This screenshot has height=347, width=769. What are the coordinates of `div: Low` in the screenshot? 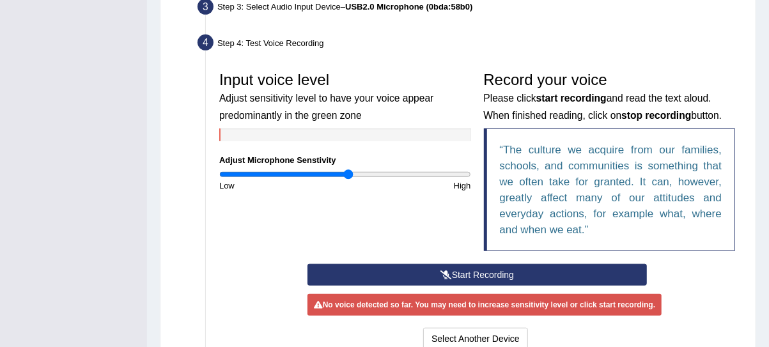 It's located at (279, 185).